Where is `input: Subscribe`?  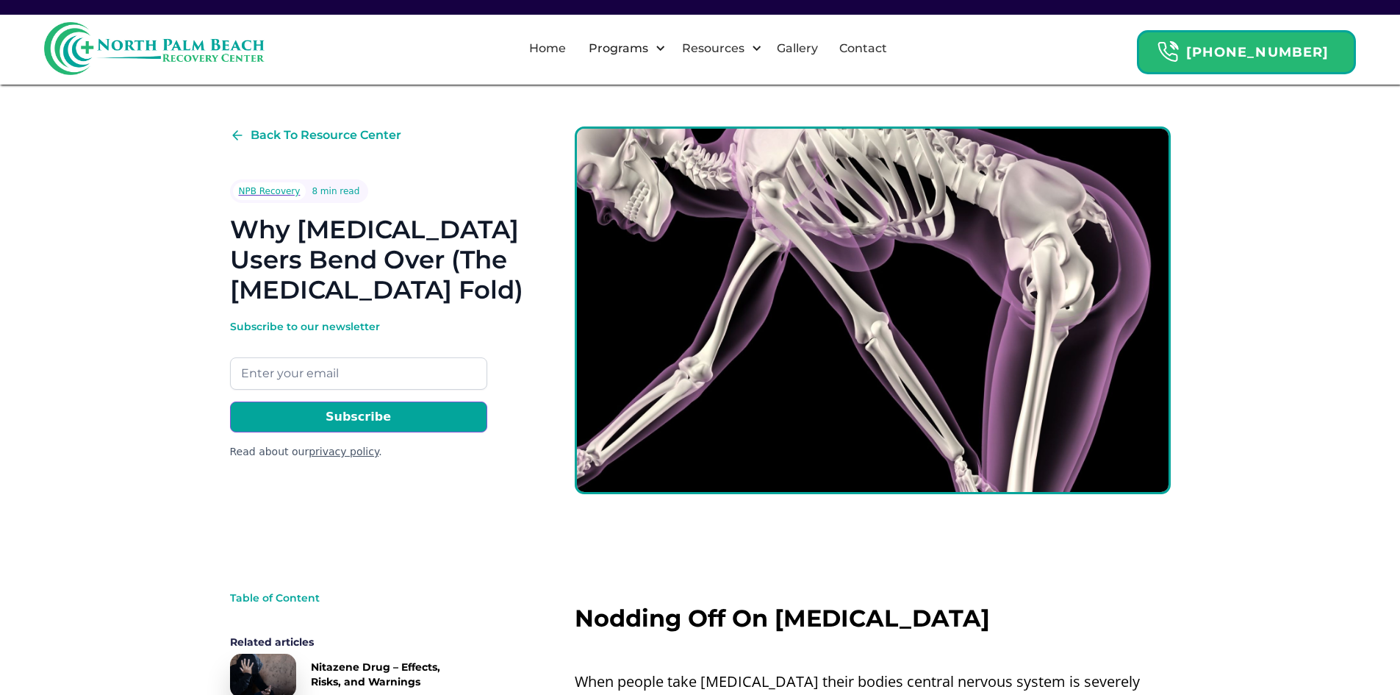 input: Subscribe is located at coordinates (359, 417).